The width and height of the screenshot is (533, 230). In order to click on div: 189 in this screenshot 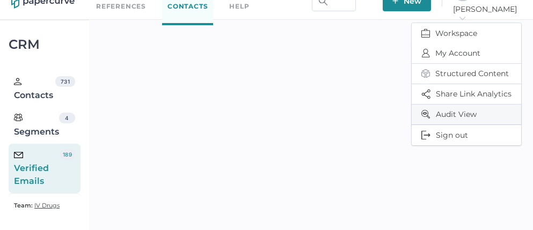, I will do `click(67, 155)`.